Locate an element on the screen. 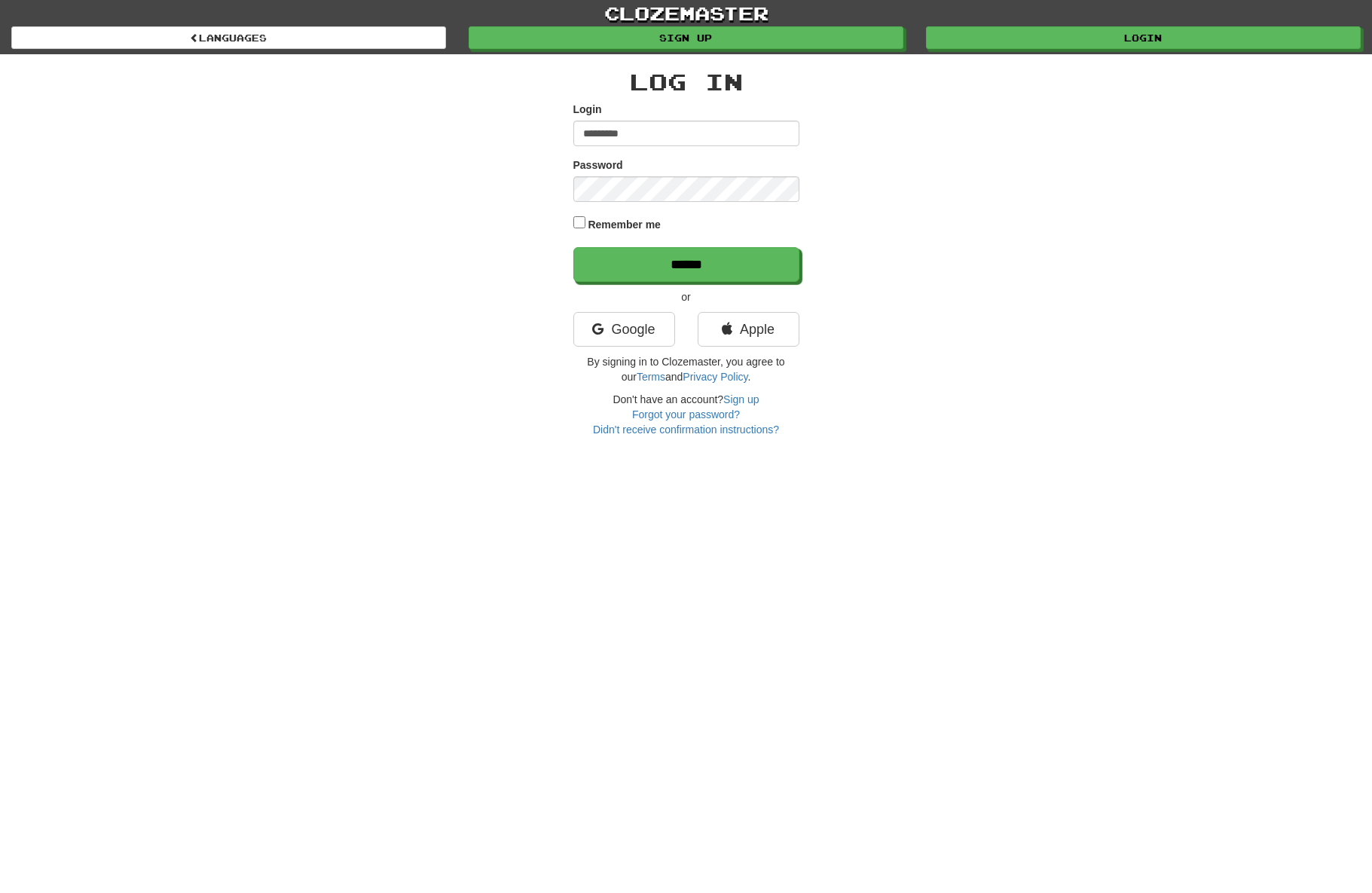 Image resolution: width=1372 pixels, height=893 pixels. a: Languages is located at coordinates (229, 38).